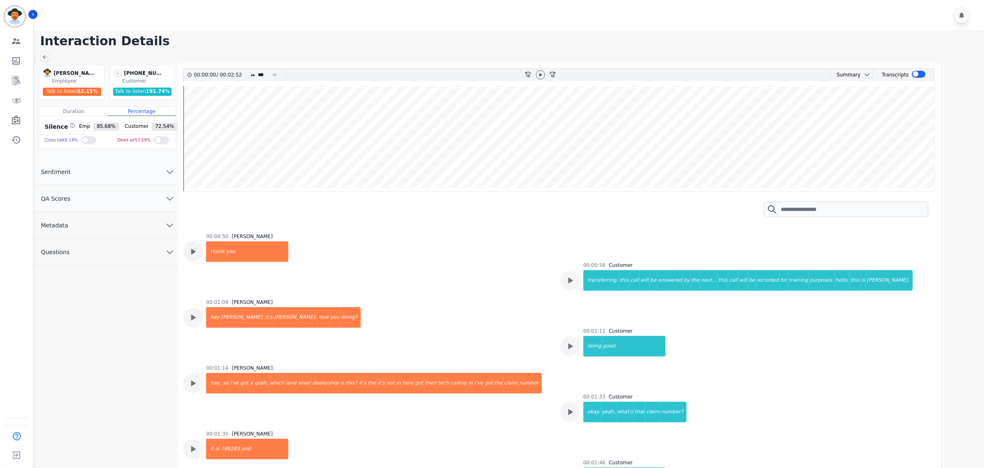 This screenshot has height=468, width=984. Describe the element at coordinates (653, 280) in the screenshot. I see `div: be` at that location.